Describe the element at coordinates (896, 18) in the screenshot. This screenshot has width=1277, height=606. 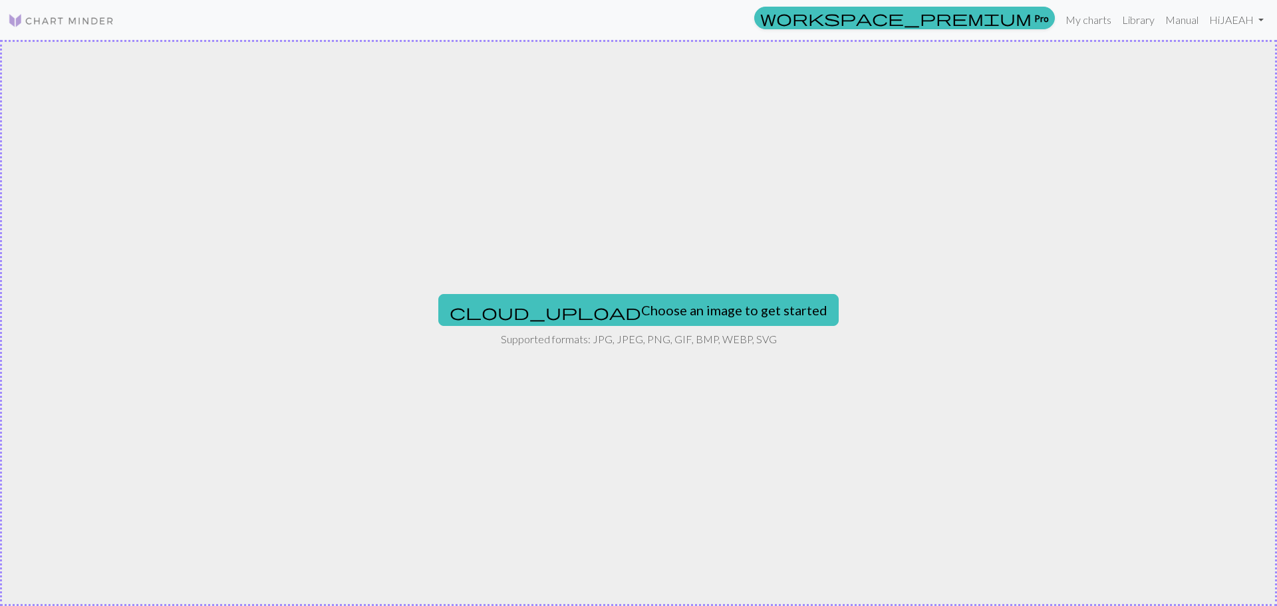
I see `span: workspace_premium` at that location.